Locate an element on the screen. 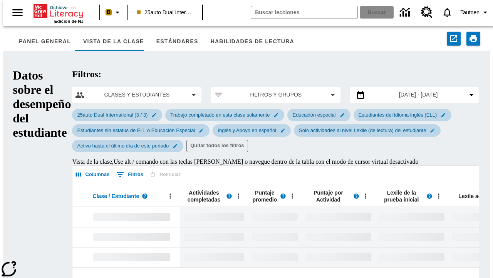 Image resolution: width=493 pixels, height=278 pixels. button: Lea más sobre el Lexile de la prueba inicial is located at coordinates (430, 196).